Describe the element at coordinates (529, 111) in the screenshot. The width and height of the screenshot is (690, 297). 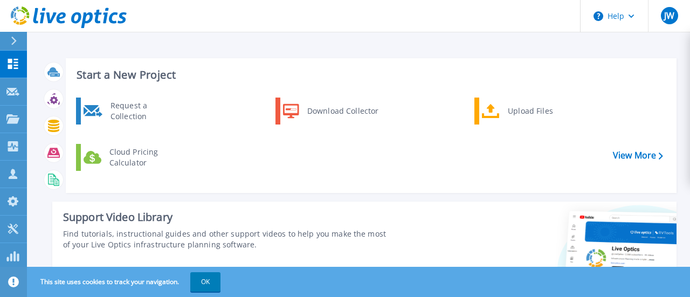
I see `a: Upload Files` at that location.